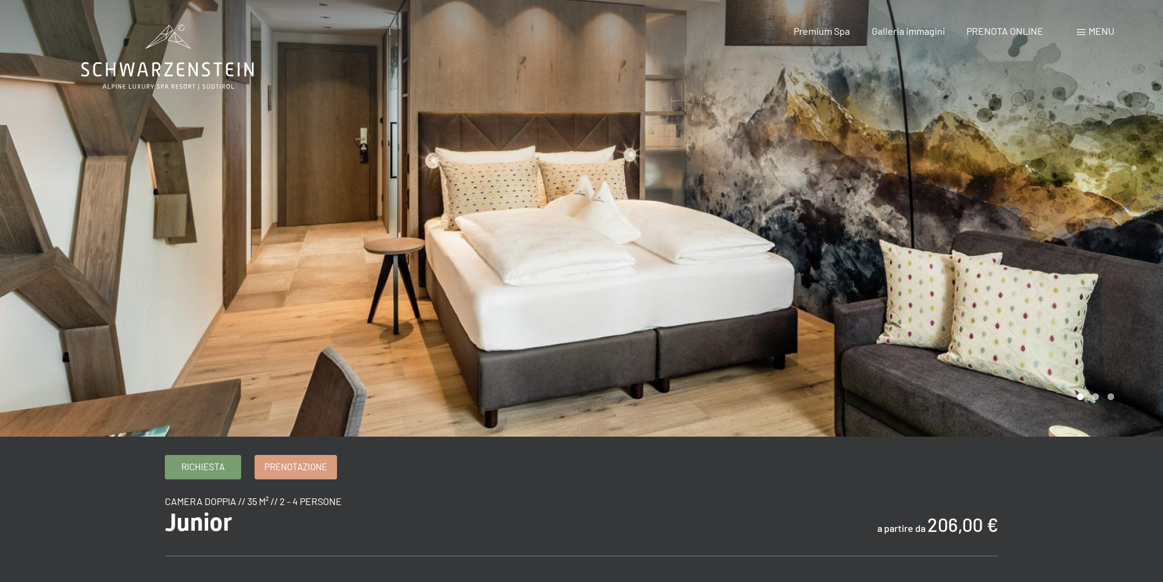 Image resolution: width=1163 pixels, height=582 pixels. What do you see at coordinates (203, 467) in the screenshot?
I see `a: Richiesta` at bounding box center [203, 467].